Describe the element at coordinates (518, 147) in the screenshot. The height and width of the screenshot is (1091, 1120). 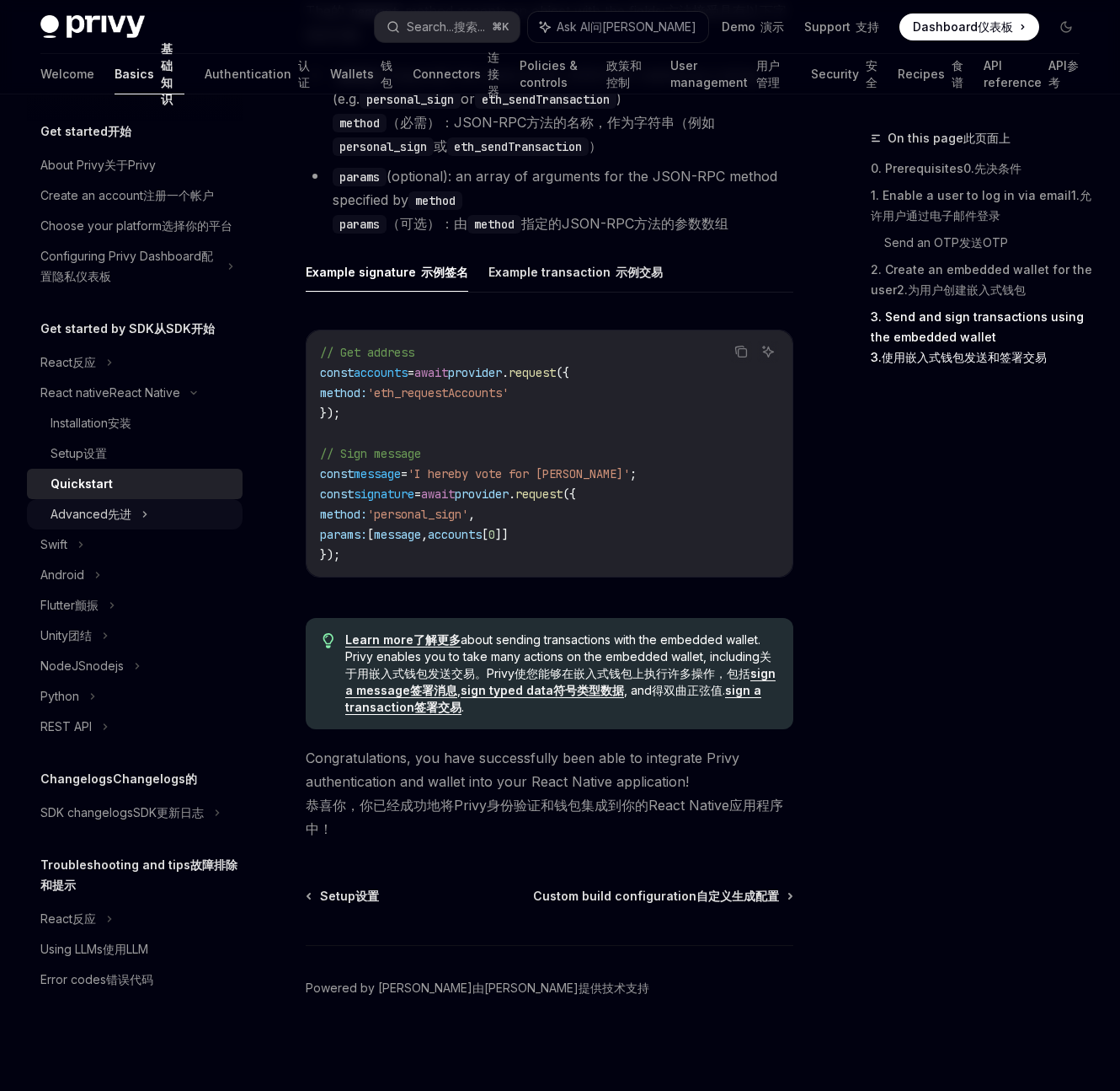
I see `code: eth_sendTransaction` at that location.